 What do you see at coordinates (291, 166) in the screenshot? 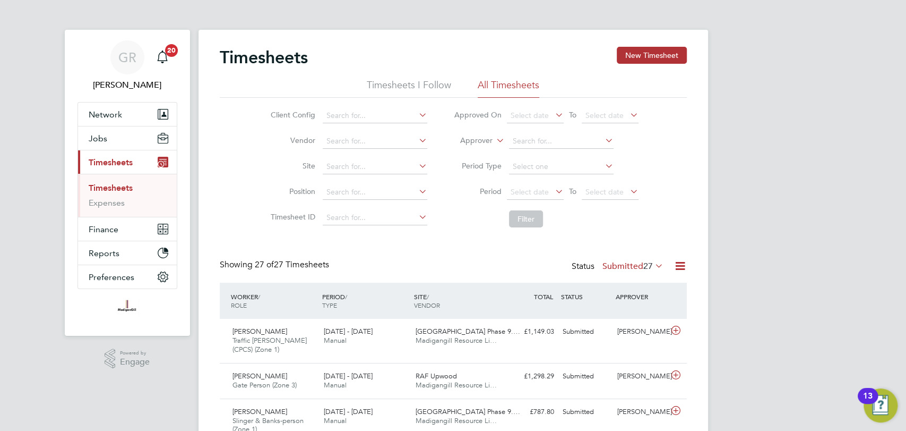
I see `label: Site` at bounding box center [291, 166].